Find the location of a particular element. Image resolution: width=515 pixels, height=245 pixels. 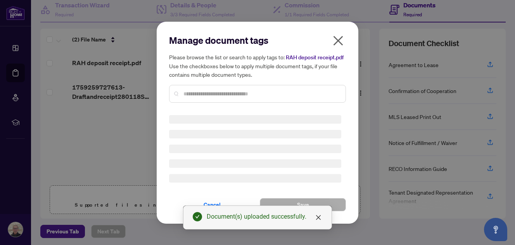

span: Cancel is located at coordinates (212, 205).